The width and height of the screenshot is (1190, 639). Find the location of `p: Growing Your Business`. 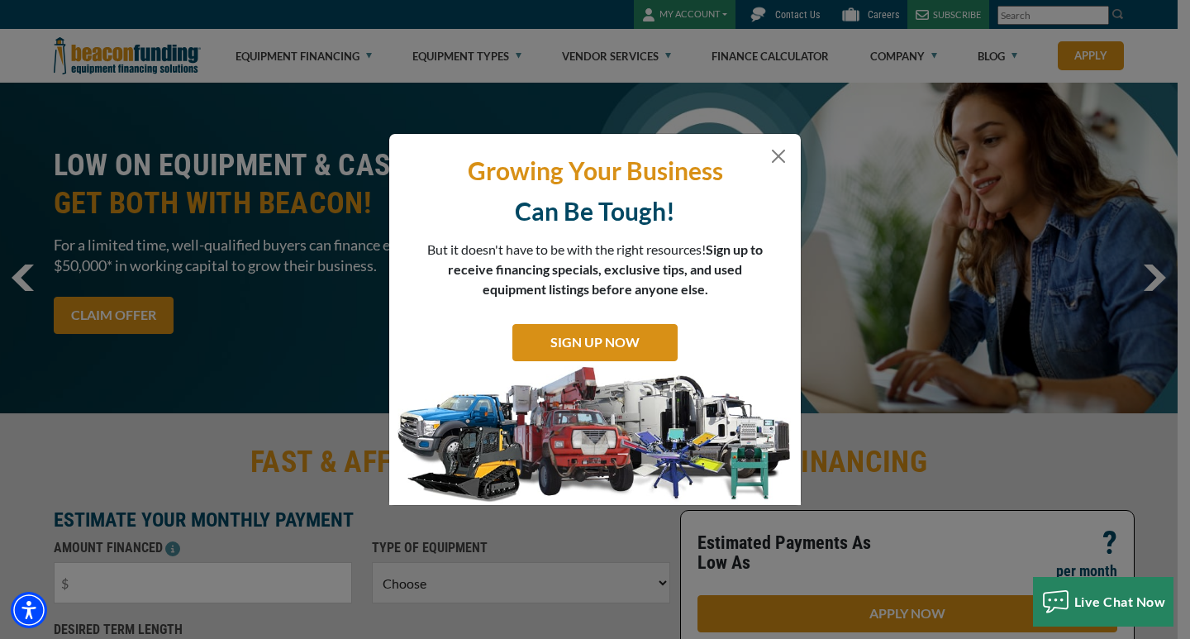

p: Growing Your Business is located at coordinates (595, 170).